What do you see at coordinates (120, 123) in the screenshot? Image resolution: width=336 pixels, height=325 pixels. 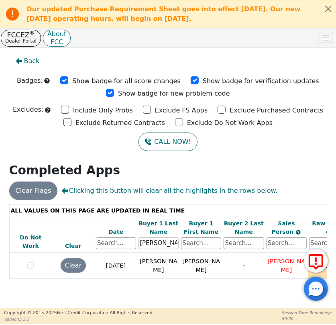 I see `p: Exclude Returned Contracts` at bounding box center [120, 123].